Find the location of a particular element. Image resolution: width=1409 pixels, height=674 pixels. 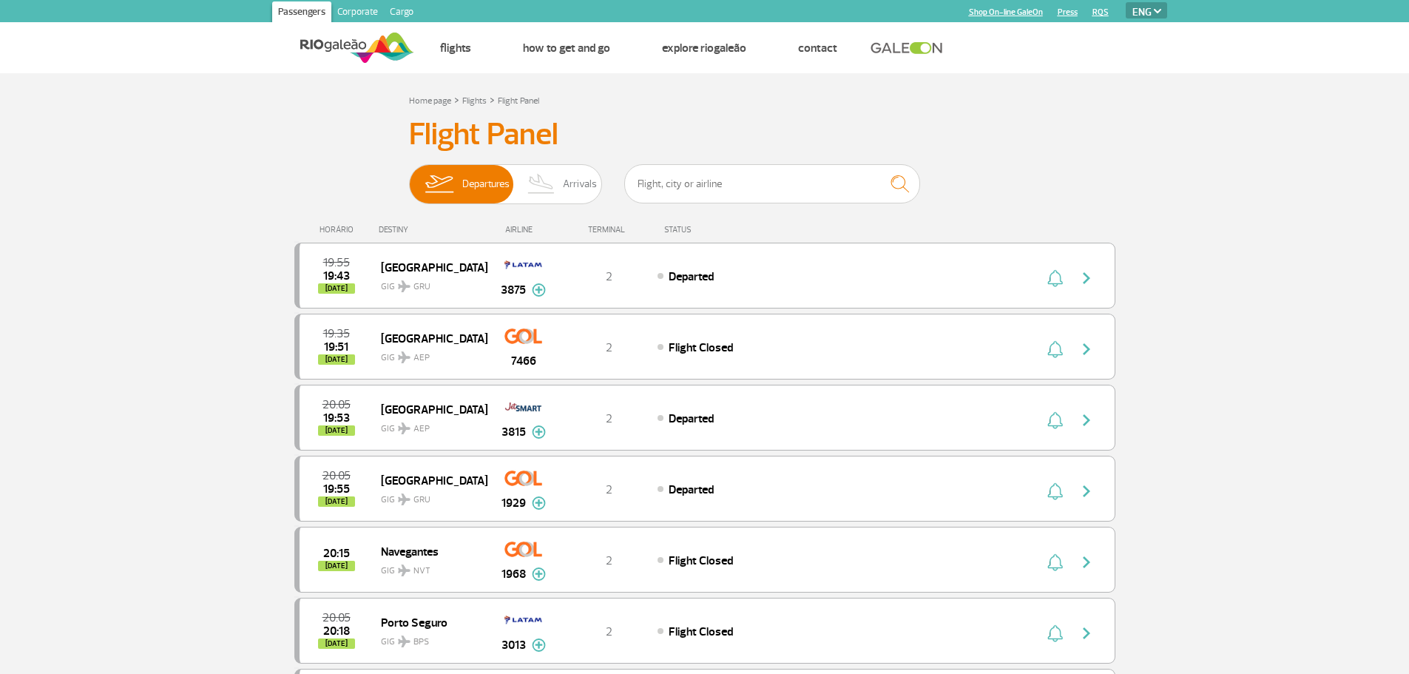

div: STATUS is located at coordinates (717, 229).